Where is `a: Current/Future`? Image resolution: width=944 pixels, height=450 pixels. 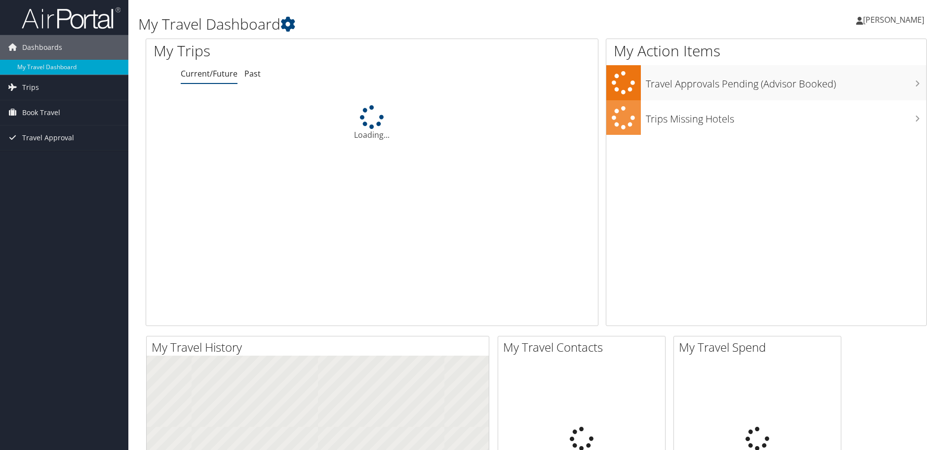 a: Current/Future is located at coordinates (209, 74).